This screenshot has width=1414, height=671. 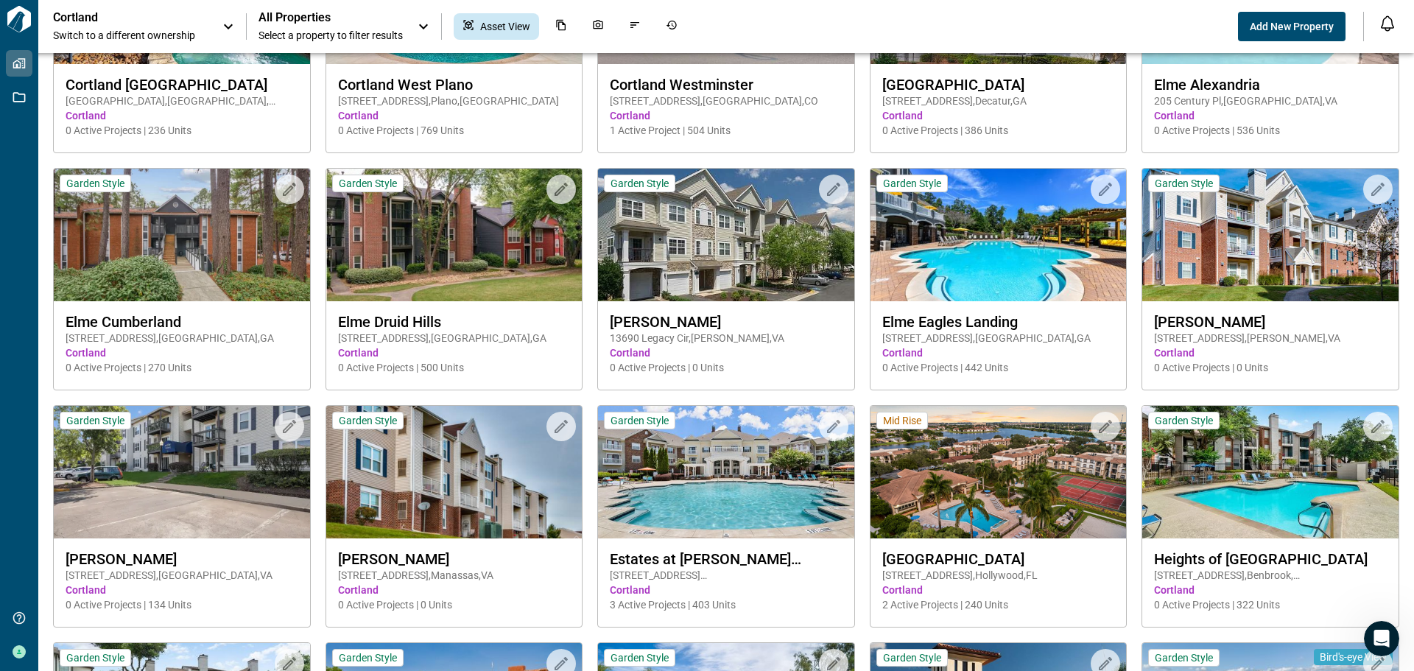 What do you see at coordinates (1292, 27) in the screenshot?
I see `span: Add New Property` at bounding box center [1292, 27].